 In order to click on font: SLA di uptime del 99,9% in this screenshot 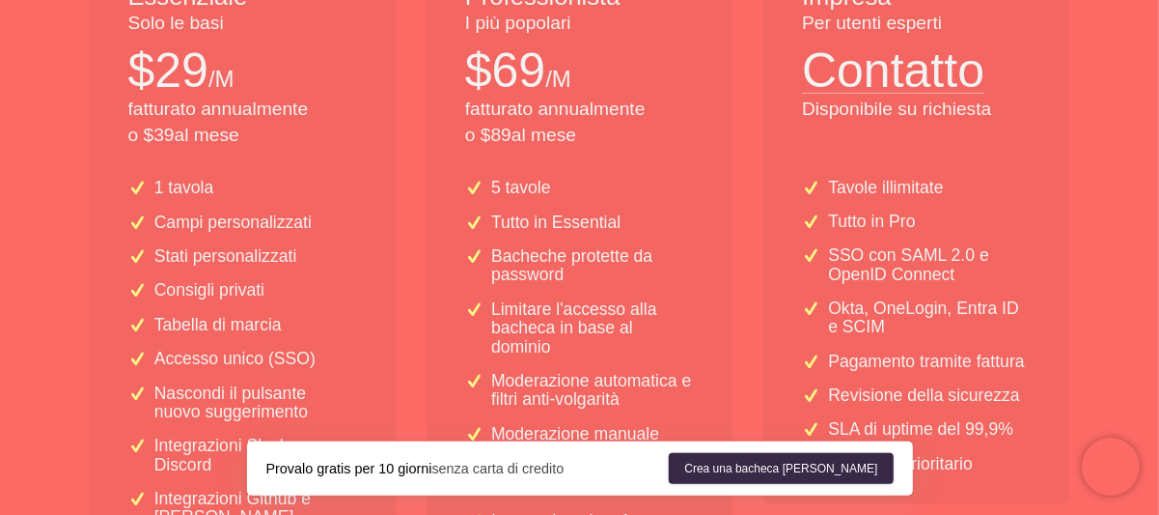, I will do `click(921, 429)`.